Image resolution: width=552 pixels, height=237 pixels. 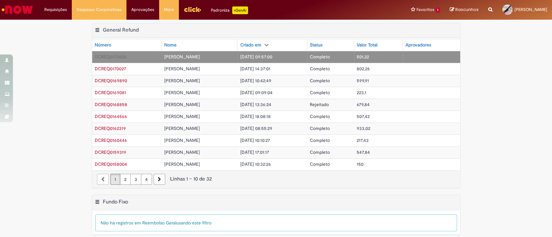 What do you see at coordinates (367, 45) in the screenshot?
I see `div: Valor Total` at bounding box center [367, 45].